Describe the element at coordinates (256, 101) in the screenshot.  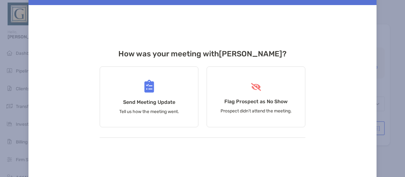
I see `h4: Flag Prospect as No Show` at that location.